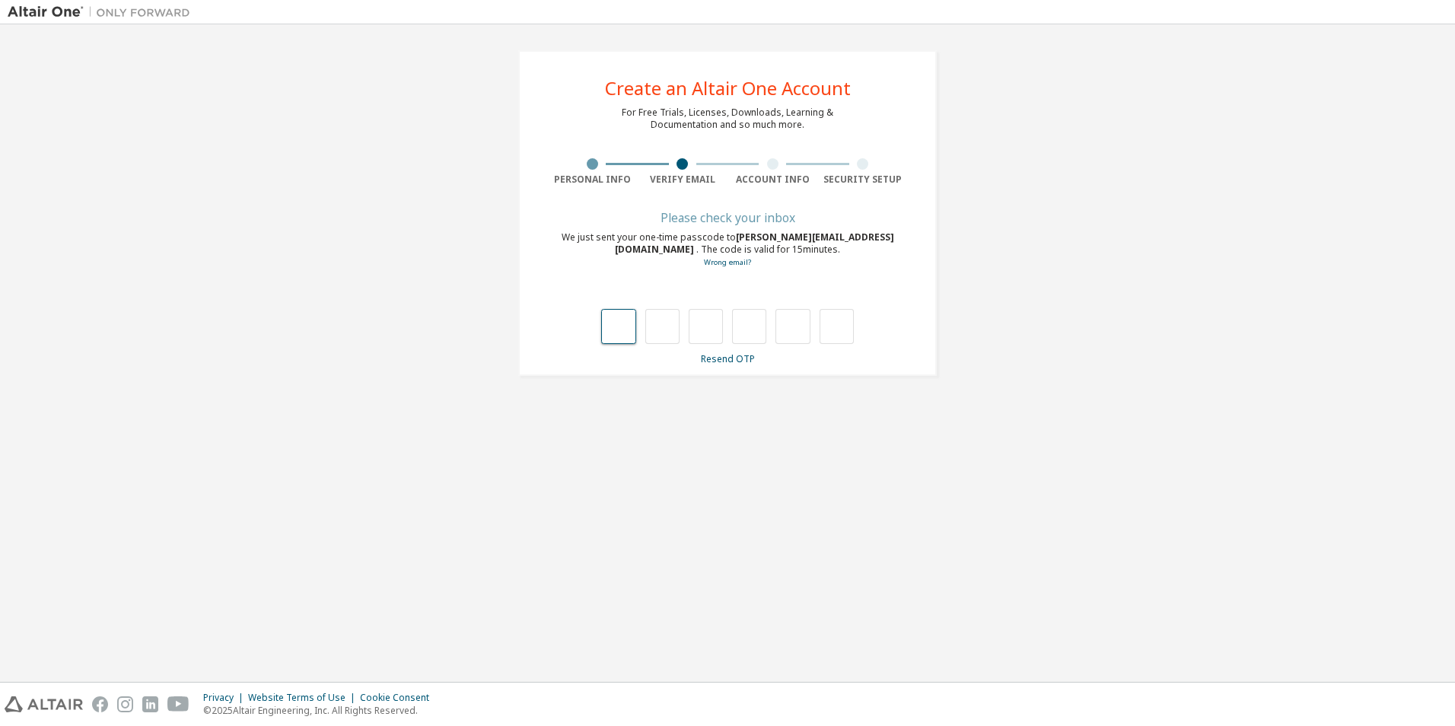 The width and height of the screenshot is (1455, 726). What do you see at coordinates (150, 704) in the screenshot?
I see `img: linkedin.svg` at bounding box center [150, 704].